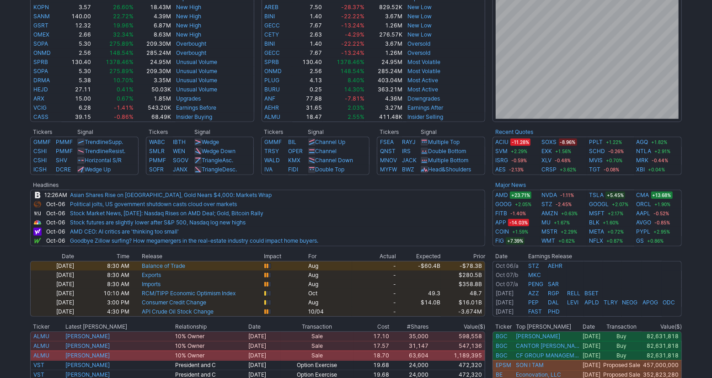 The image size is (712, 378). I want to click on a: Imports, so click(151, 284).